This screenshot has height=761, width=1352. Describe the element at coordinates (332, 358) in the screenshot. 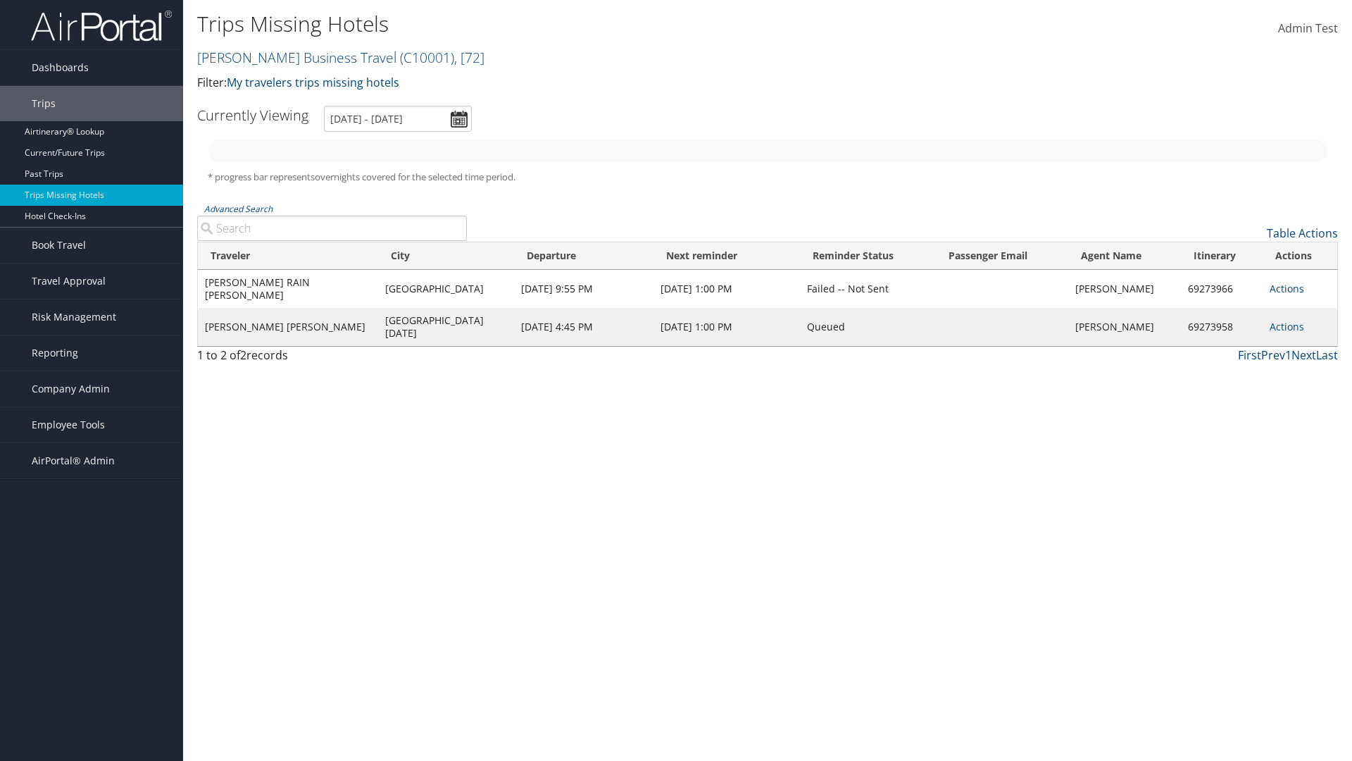

I see `div: 1 to 2 of records` at that location.